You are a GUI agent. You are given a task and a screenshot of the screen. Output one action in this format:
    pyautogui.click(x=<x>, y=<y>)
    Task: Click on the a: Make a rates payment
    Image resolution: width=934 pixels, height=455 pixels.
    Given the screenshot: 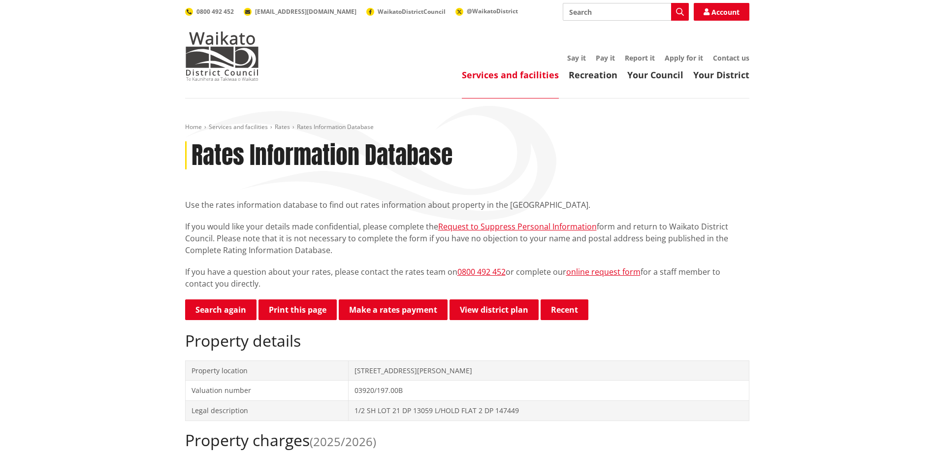 What is the action you would take?
    pyautogui.click(x=393, y=310)
    